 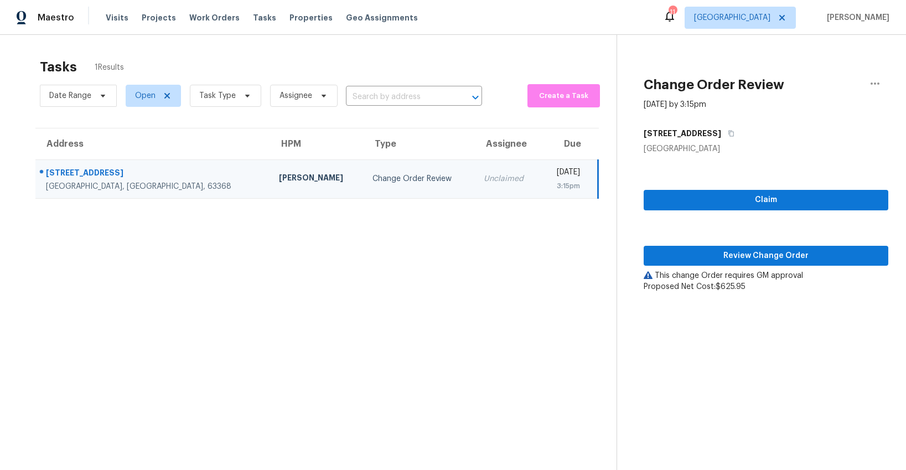 What do you see at coordinates (563, 96) in the screenshot?
I see `button: Create a Task` at bounding box center [563, 96].